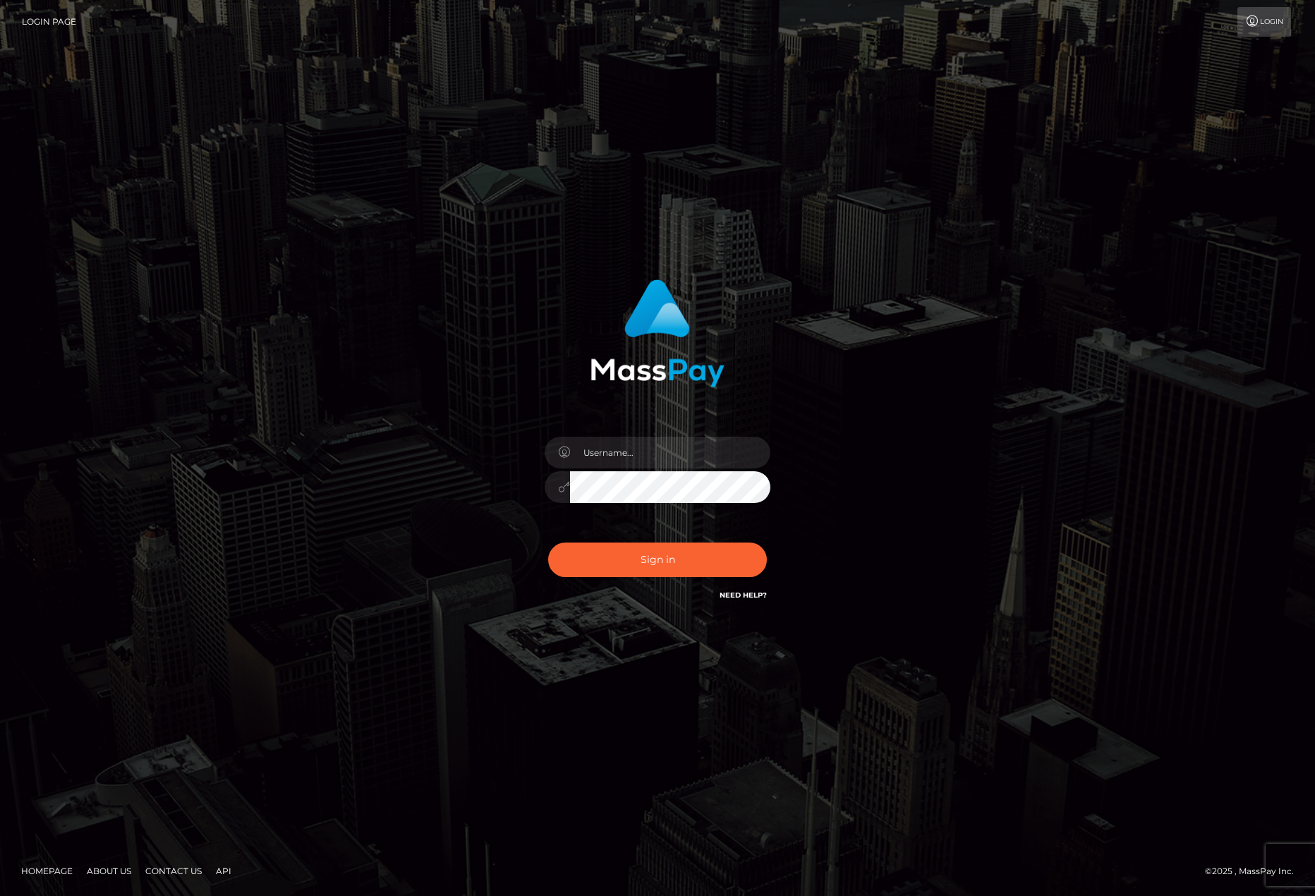 The width and height of the screenshot is (1315, 896). What do you see at coordinates (658, 333) in the screenshot?
I see `img: MassPay Login` at bounding box center [658, 333].